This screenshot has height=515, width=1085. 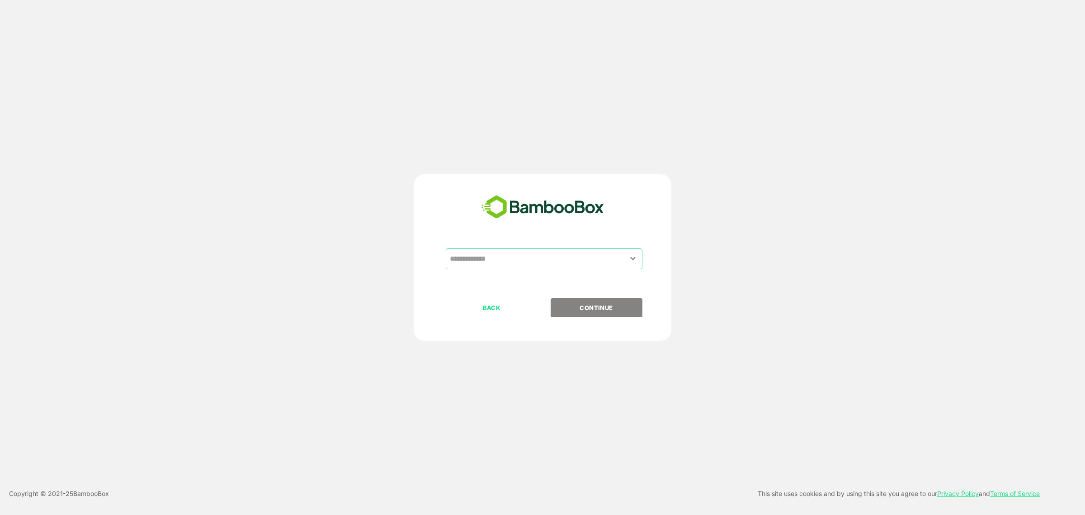 I want to click on button: Open, so click(x=633, y=258).